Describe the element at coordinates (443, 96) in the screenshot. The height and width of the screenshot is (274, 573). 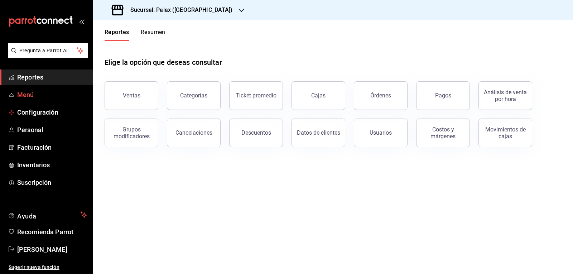
I see `button: Pagos` at that location.